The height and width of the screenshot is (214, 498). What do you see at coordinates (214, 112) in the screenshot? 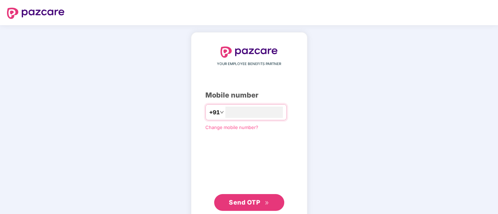
I see `span: +91` at bounding box center [214, 112].